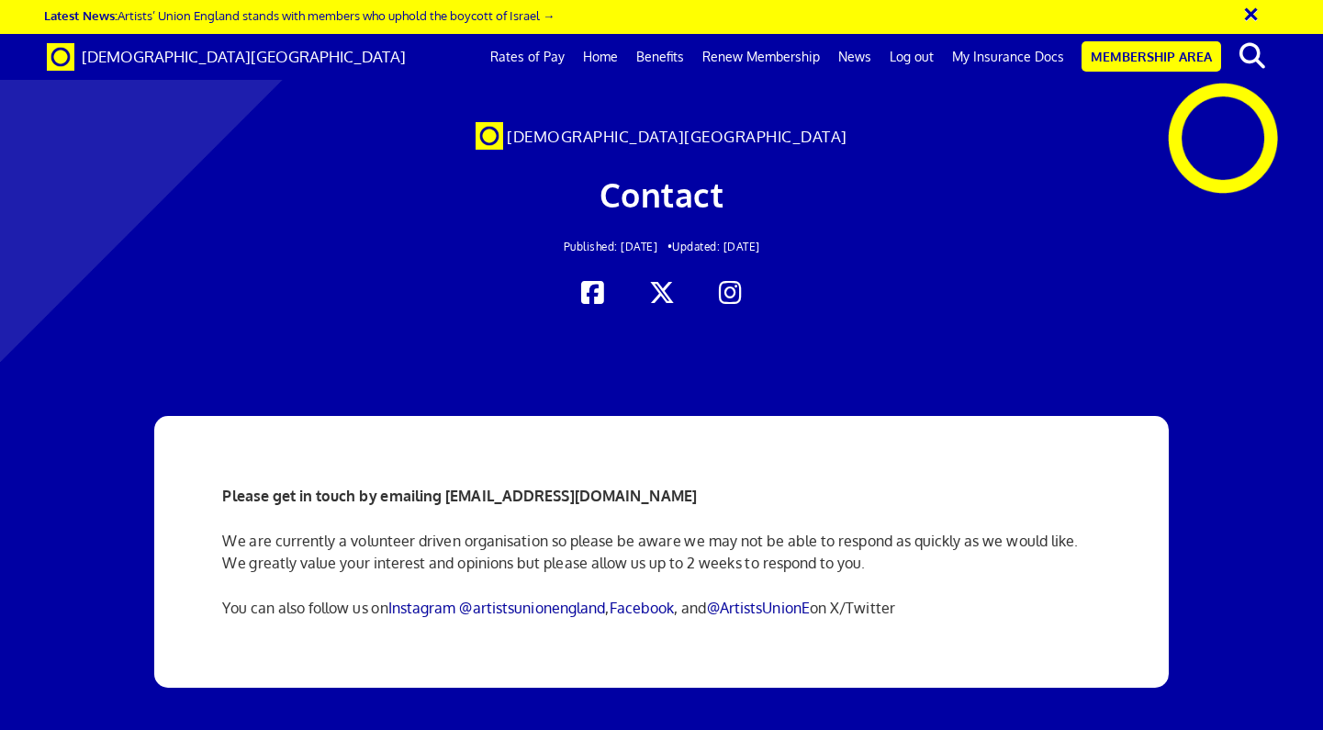  I want to click on span: Contact, so click(662, 194).